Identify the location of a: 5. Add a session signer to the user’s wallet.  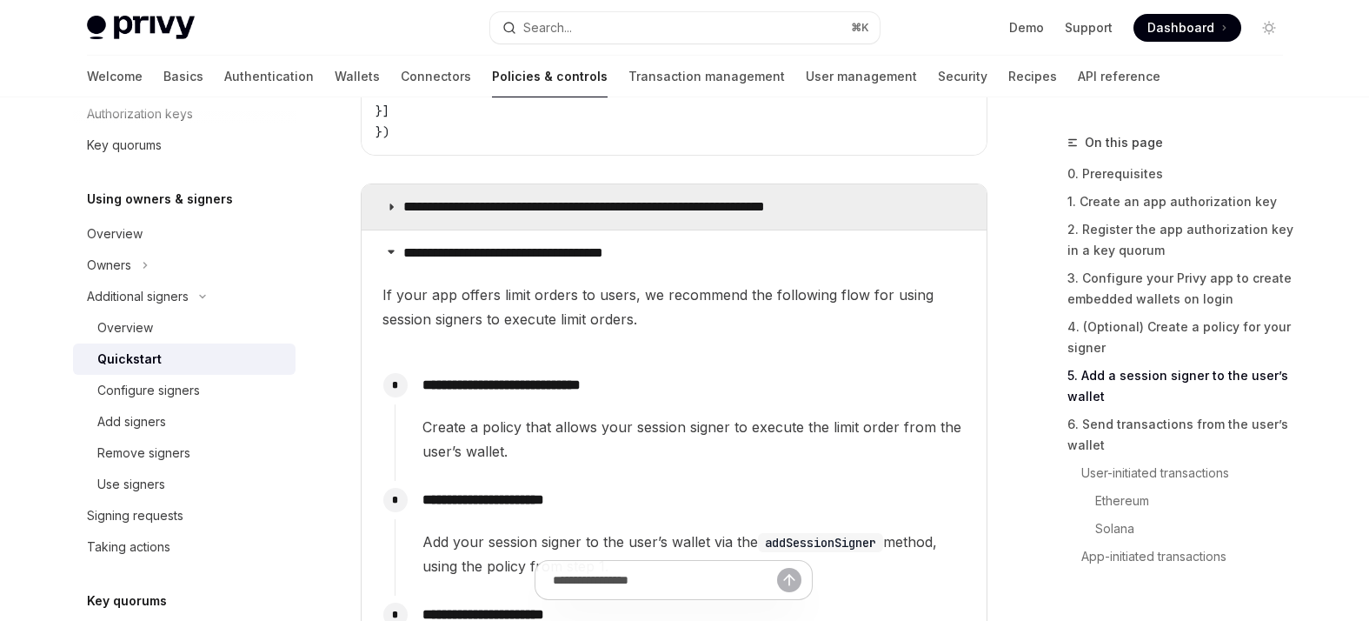
(1182, 386).